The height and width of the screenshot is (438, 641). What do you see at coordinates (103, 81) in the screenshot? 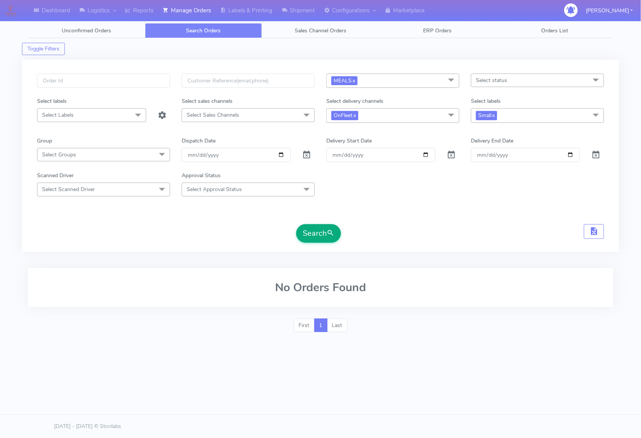
I see `input: Order Id` at bounding box center [103, 81].